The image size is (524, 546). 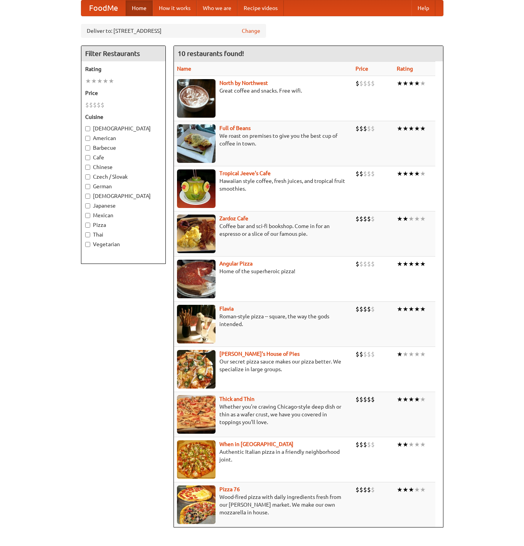 I want to click on a: Recipe videos, so click(x=261, y=8).